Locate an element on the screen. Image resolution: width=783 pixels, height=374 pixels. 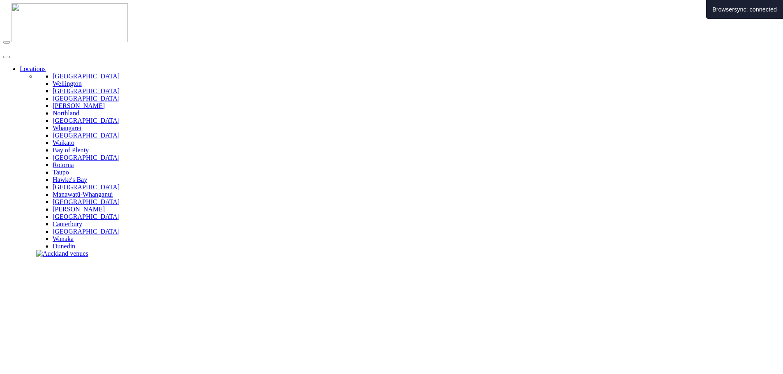
a: Rotorua is located at coordinates (63, 165).